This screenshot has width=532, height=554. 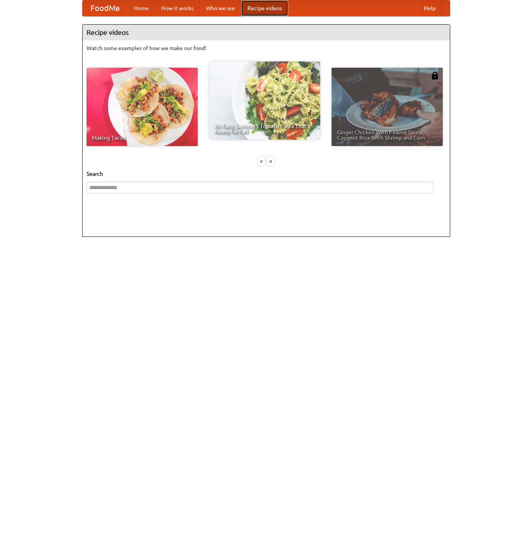 I want to click on a: Making Tacos, so click(x=142, y=107).